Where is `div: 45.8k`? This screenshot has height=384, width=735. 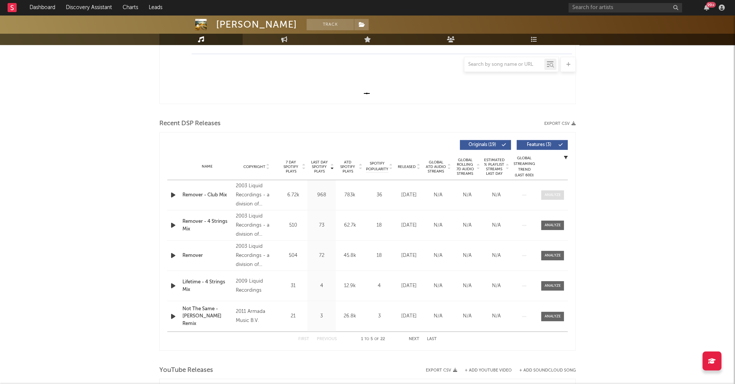
div: 45.8k is located at coordinates (350, 256).